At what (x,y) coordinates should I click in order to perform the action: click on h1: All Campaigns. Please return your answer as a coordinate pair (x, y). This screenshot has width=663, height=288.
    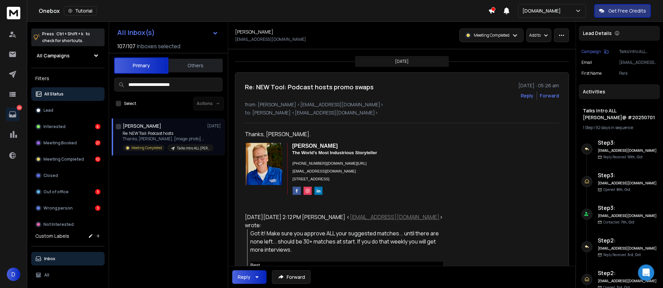
    Looking at the image, I should click on (53, 56).